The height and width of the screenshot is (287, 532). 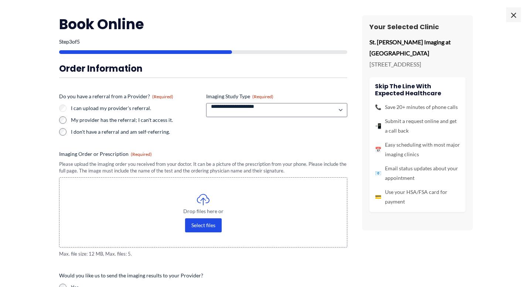 I want to click on span: Drop files here or, so click(x=203, y=211).